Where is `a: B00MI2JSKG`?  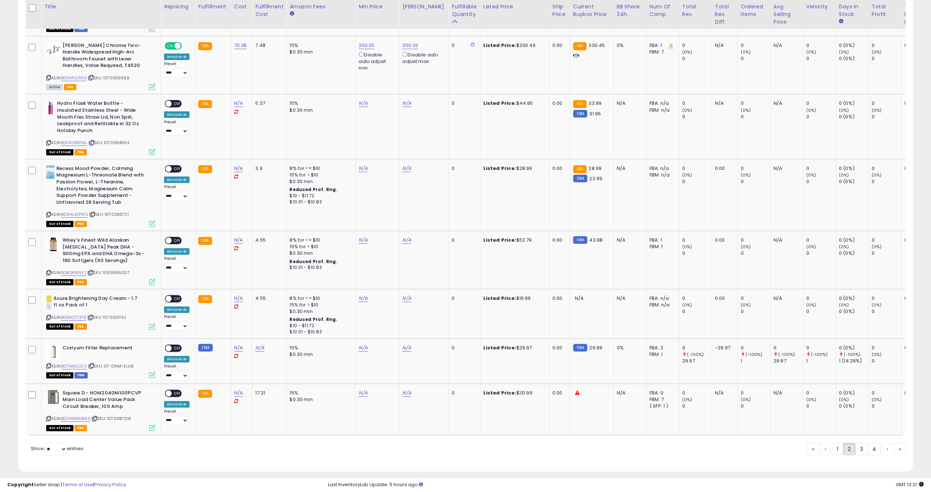 a: B00MI2JSKG is located at coordinates (74, 78).